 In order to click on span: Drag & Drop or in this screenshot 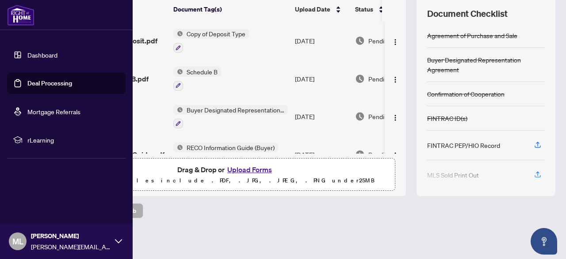, I will do `click(226, 169)`.